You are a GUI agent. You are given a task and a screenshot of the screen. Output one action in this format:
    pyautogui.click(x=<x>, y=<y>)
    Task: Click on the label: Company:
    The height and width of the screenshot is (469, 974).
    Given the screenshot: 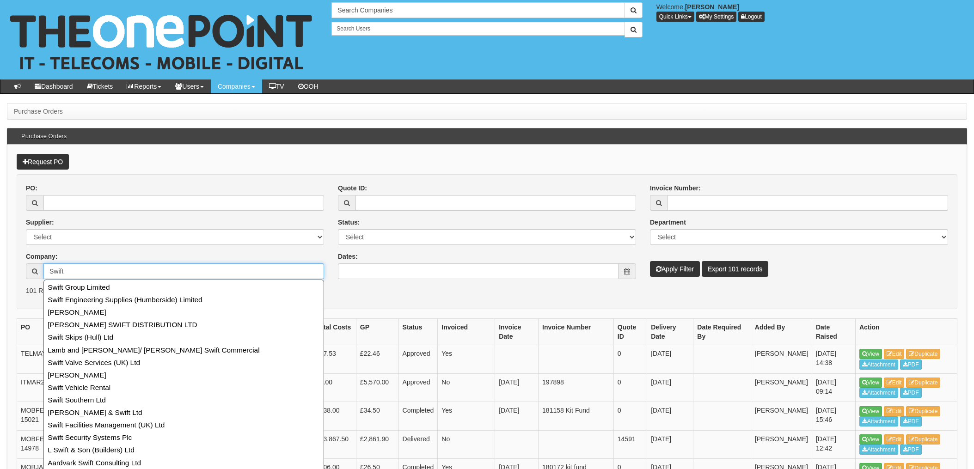 What is the action you would take?
    pyautogui.click(x=42, y=257)
    